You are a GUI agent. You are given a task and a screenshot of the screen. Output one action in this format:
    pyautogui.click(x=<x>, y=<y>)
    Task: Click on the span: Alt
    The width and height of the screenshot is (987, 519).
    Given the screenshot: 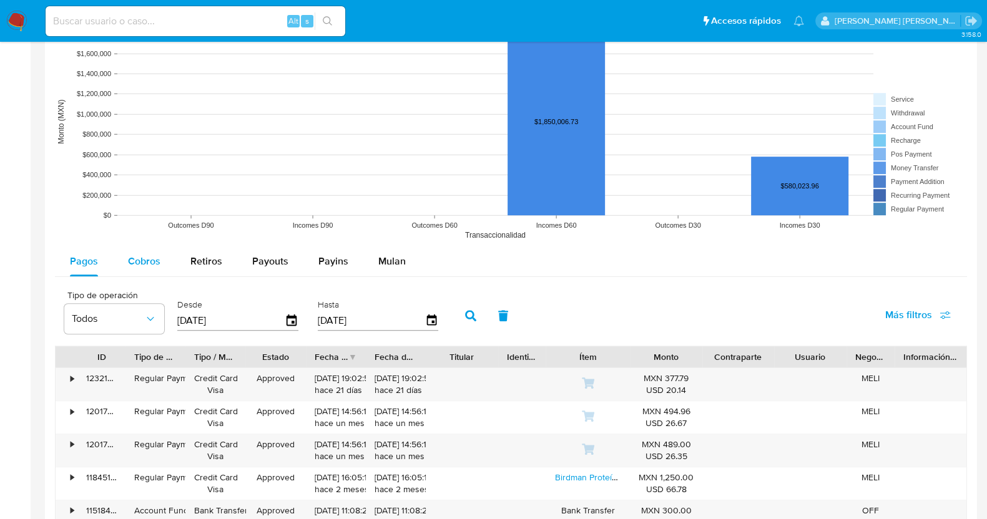 What is the action you would take?
    pyautogui.click(x=293, y=21)
    